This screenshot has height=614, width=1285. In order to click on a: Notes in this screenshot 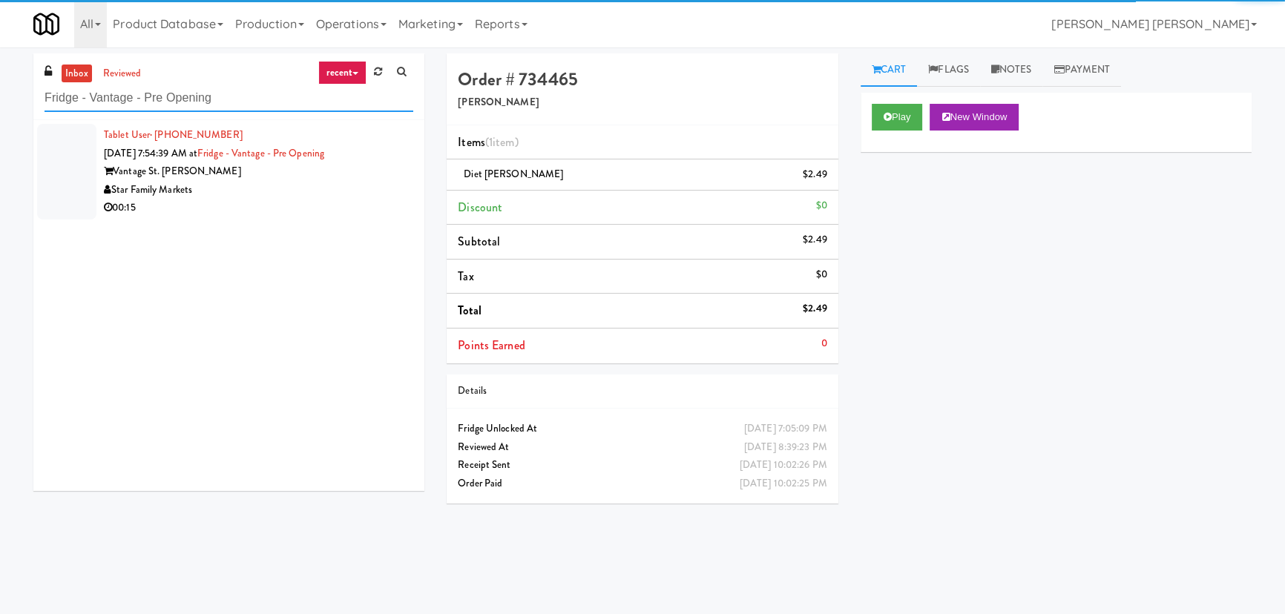, I will do `click(1011, 70)`.